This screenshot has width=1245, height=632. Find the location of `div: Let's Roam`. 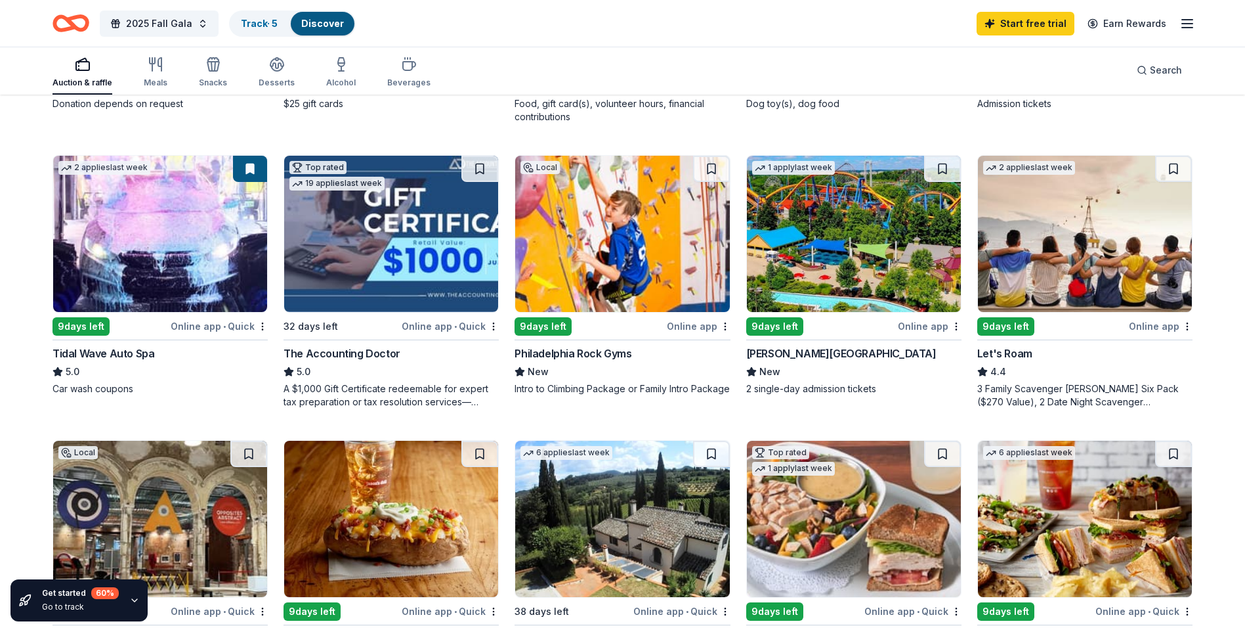

div: Let's Roam is located at coordinates (1005, 353).